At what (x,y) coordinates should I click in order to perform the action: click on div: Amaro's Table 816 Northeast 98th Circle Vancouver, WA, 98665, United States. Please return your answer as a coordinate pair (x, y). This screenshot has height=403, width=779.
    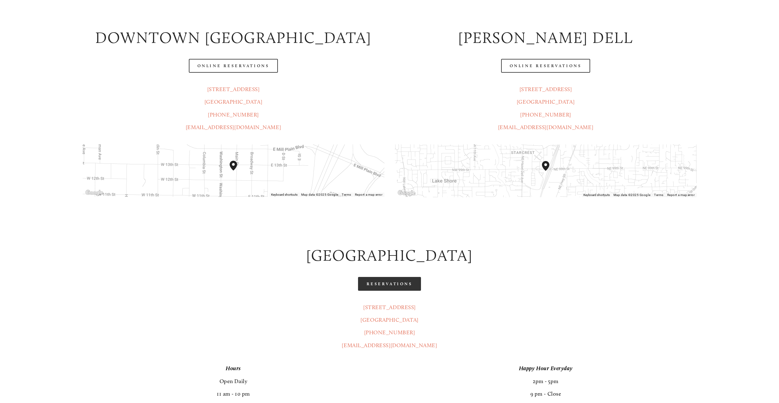
    Looking at the image, I should click on (549, 171).